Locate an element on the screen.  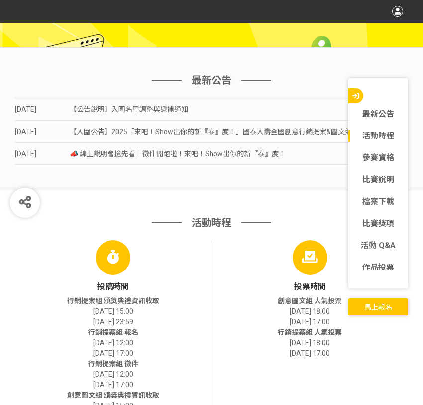
span: 行銷提案組 人氣投票 is located at coordinates (310, 332).